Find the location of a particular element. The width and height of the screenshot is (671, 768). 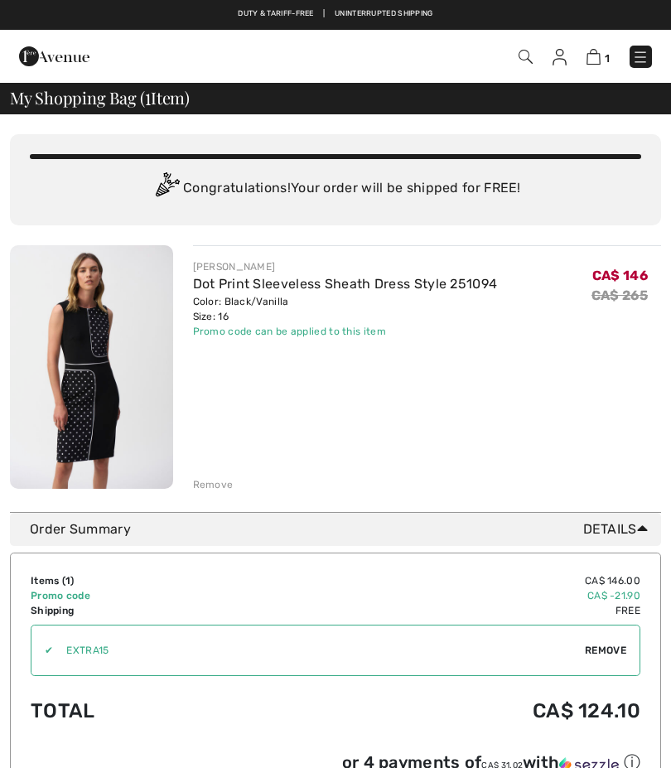

img: Dot Print Sleeveless Sheath Dress Style 251094 is located at coordinates (91, 367).